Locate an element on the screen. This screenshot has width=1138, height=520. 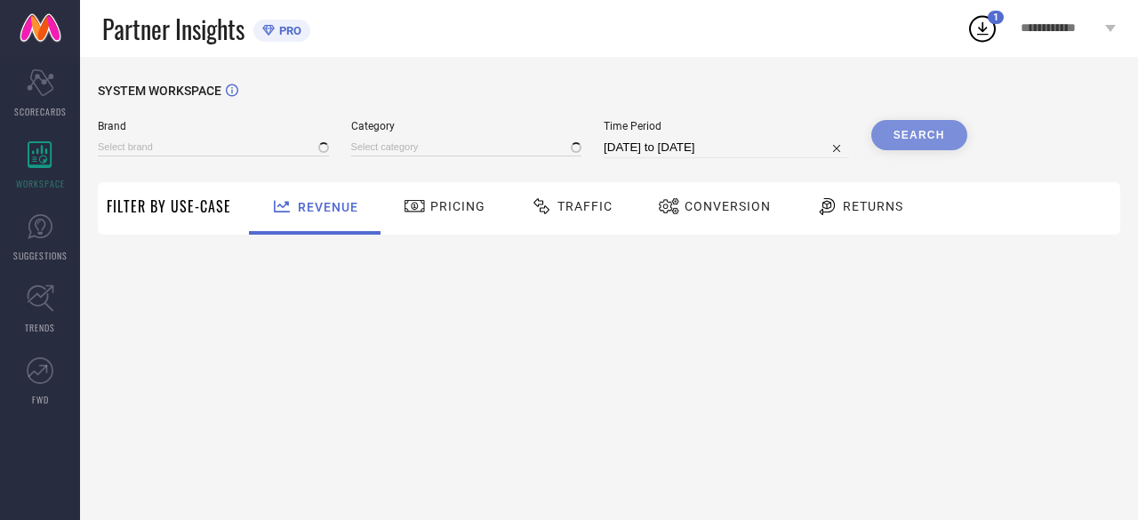
input: Select category is located at coordinates (467, 147).